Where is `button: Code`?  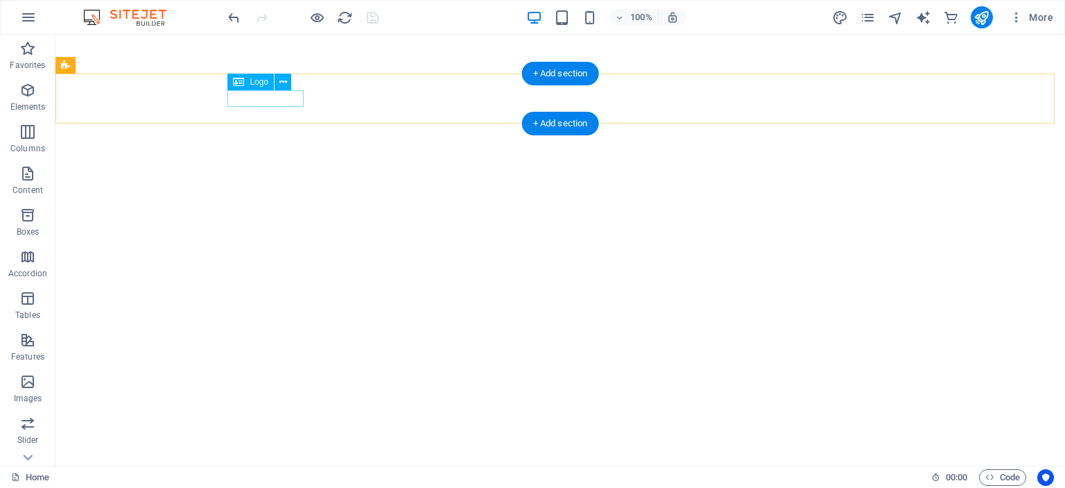
button: Code is located at coordinates (1003, 477).